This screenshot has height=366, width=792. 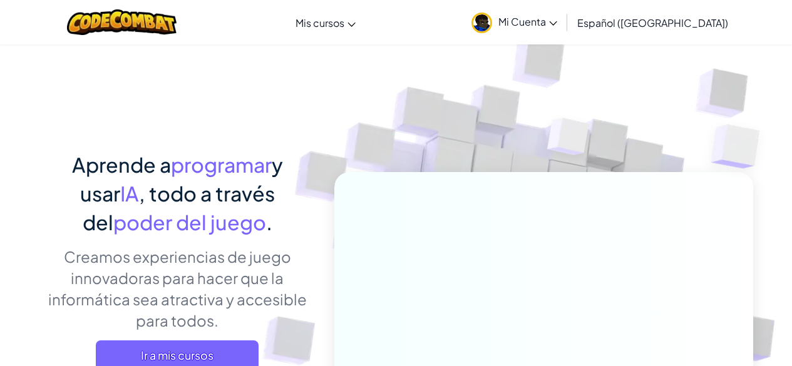 What do you see at coordinates (326, 23) in the screenshot?
I see `a: Mis cursos` at bounding box center [326, 23].